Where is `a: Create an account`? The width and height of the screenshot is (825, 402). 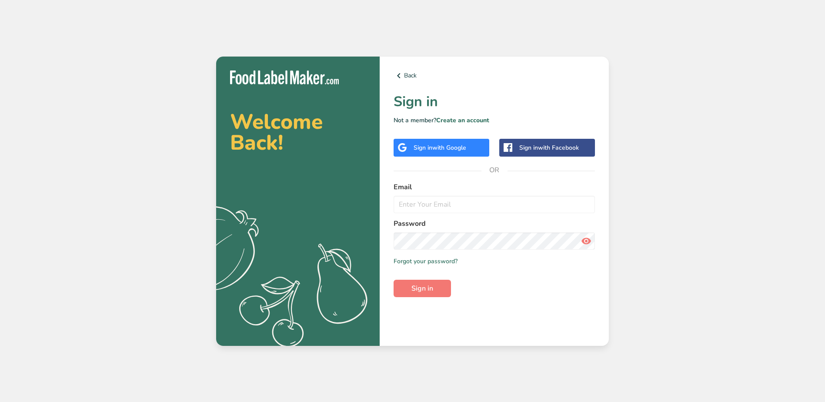 a: Create an account is located at coordinates (463, 120).